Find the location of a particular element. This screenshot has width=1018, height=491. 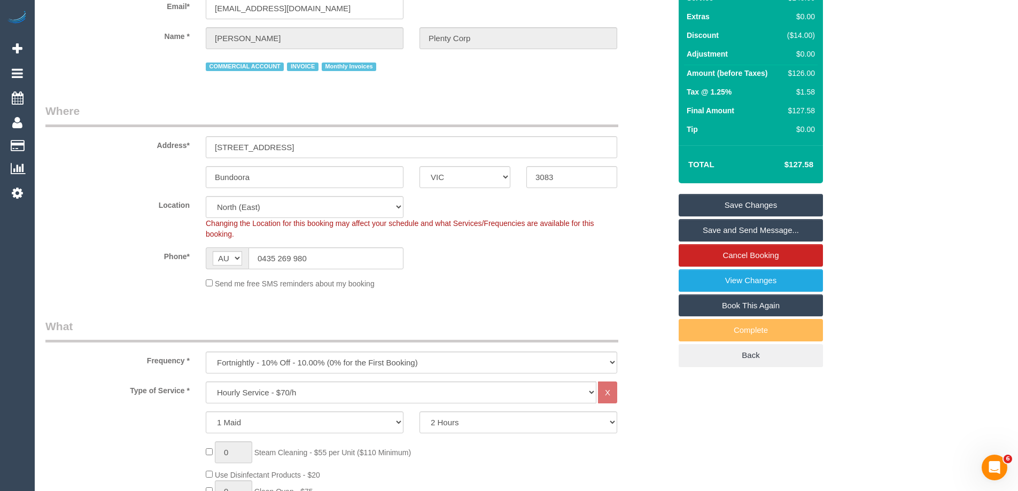

input: First Name* is located at coordinates (305, 38).